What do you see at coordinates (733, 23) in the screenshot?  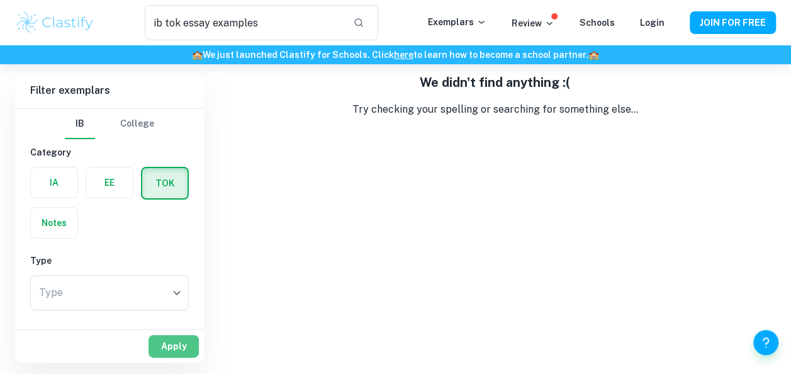 I see `button: JOIN FOR FREE` at bounding box center [733, 23].